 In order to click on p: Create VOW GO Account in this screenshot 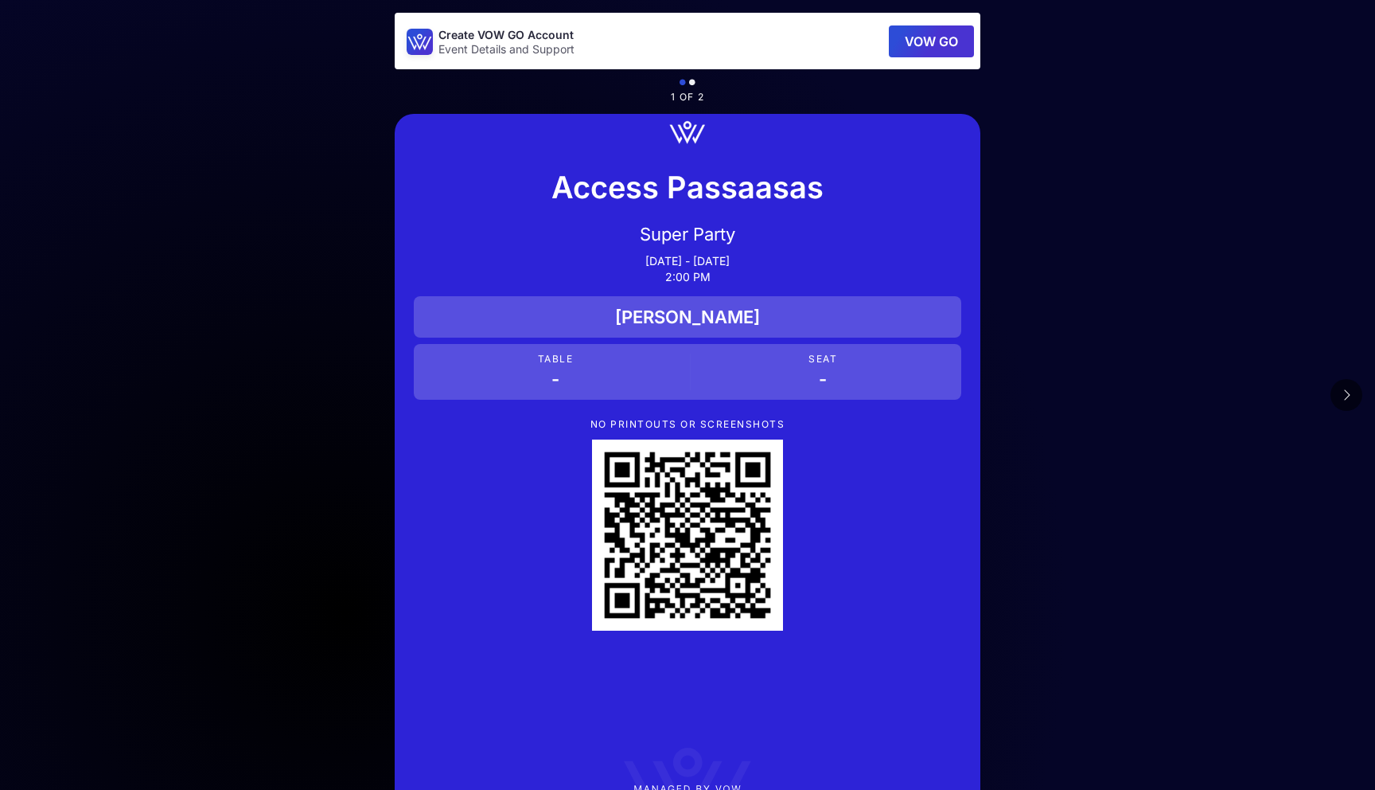, I will do `click(506, 35)`.